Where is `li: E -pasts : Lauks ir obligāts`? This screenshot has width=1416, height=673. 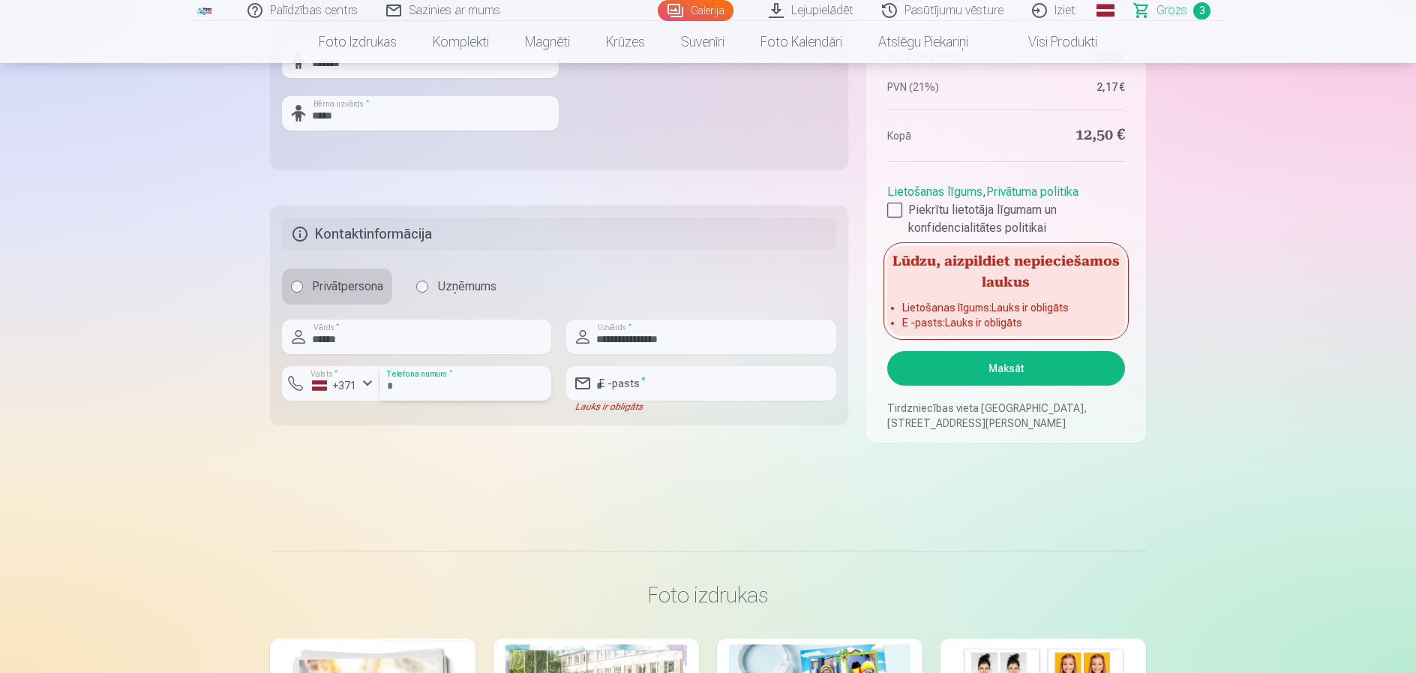 li: E -pasts : Lauks ir obligāts is located at coordinates (1006, 323).